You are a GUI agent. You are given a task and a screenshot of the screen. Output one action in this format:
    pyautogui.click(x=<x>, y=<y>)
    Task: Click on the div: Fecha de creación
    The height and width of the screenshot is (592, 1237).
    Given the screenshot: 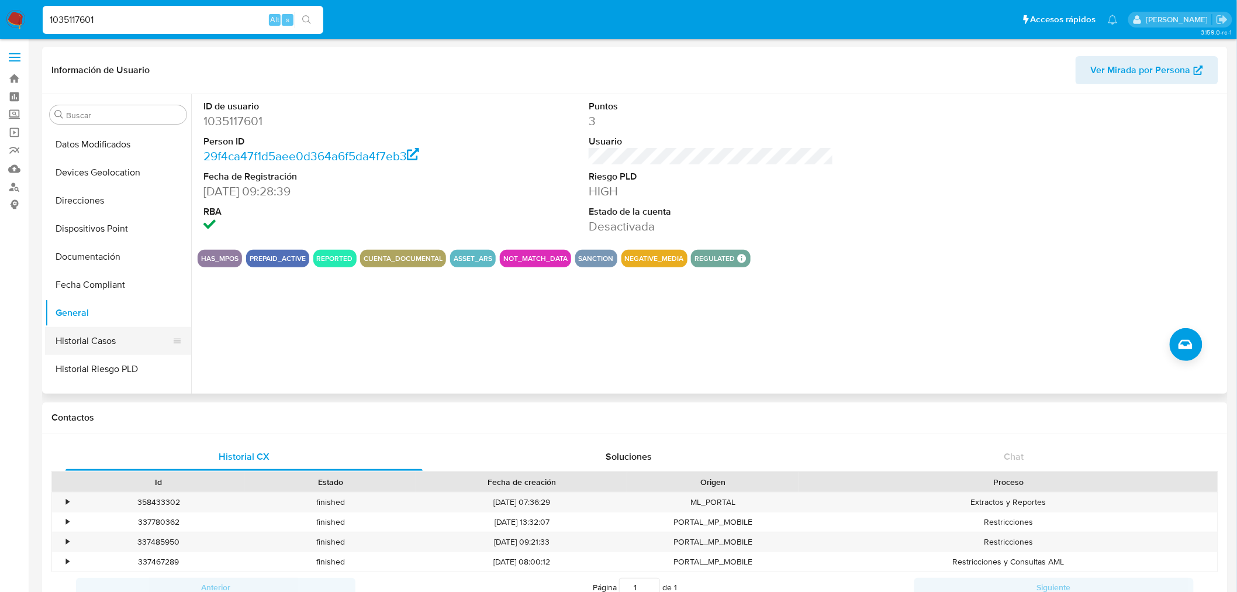 What is the action you would take?
    pyautogui.click(x=522, y=482)
    